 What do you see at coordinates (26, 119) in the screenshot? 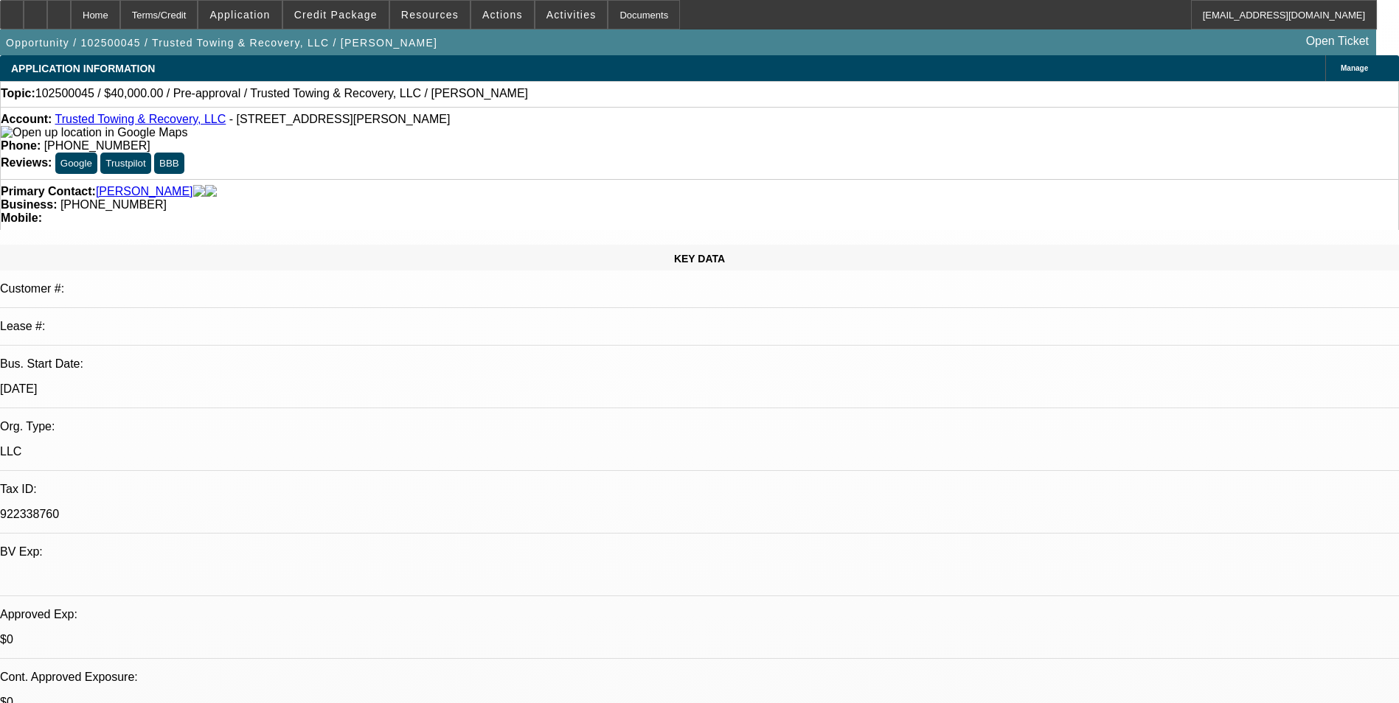
I see `strong: Account:` at bounding box center [26, 119].